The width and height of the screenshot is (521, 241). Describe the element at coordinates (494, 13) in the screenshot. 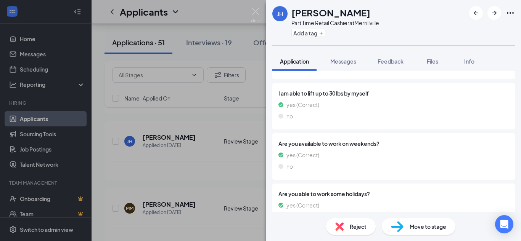

I see `svg: ArrowRight` at that location.